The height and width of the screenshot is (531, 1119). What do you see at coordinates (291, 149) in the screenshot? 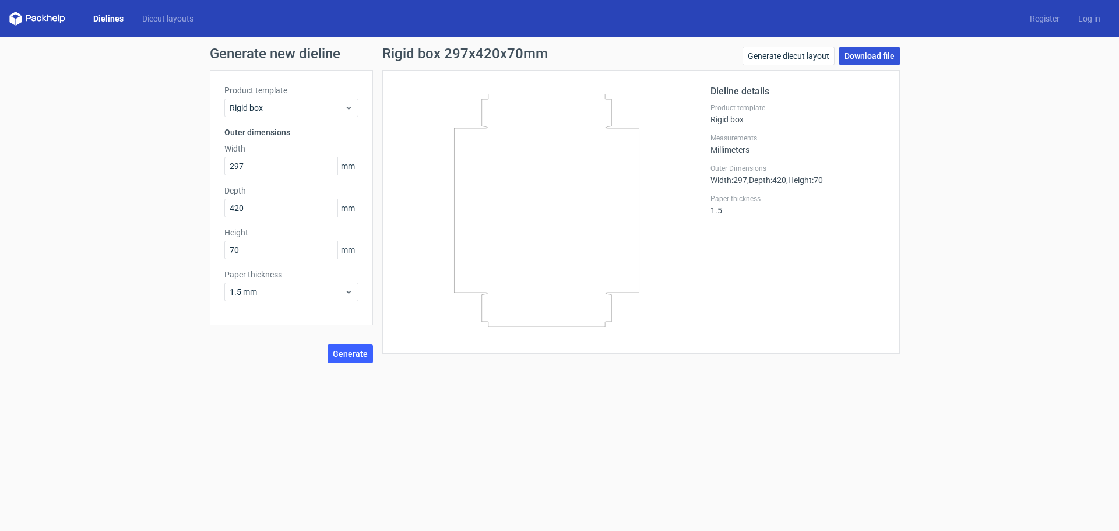
I see `label: Width` at bounding box center [291, 149].